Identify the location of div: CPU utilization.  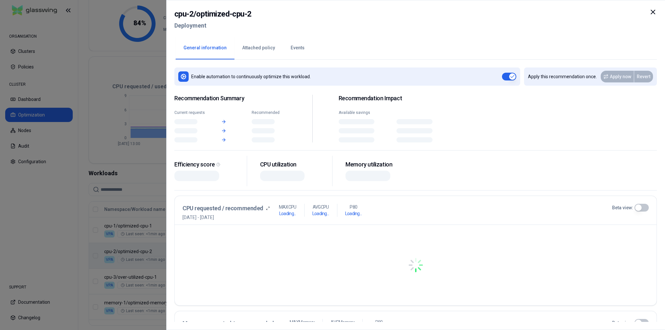
(294, 165).